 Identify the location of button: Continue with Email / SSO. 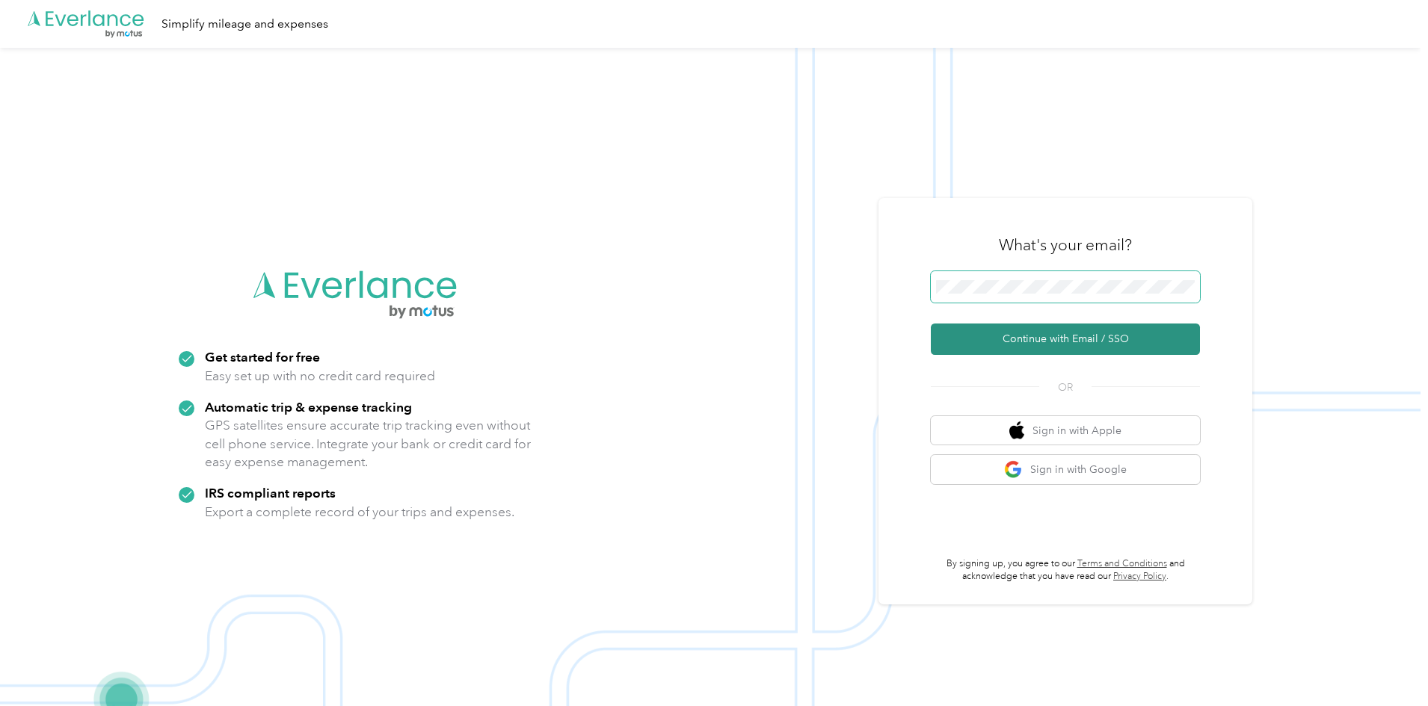
(1065, 339).